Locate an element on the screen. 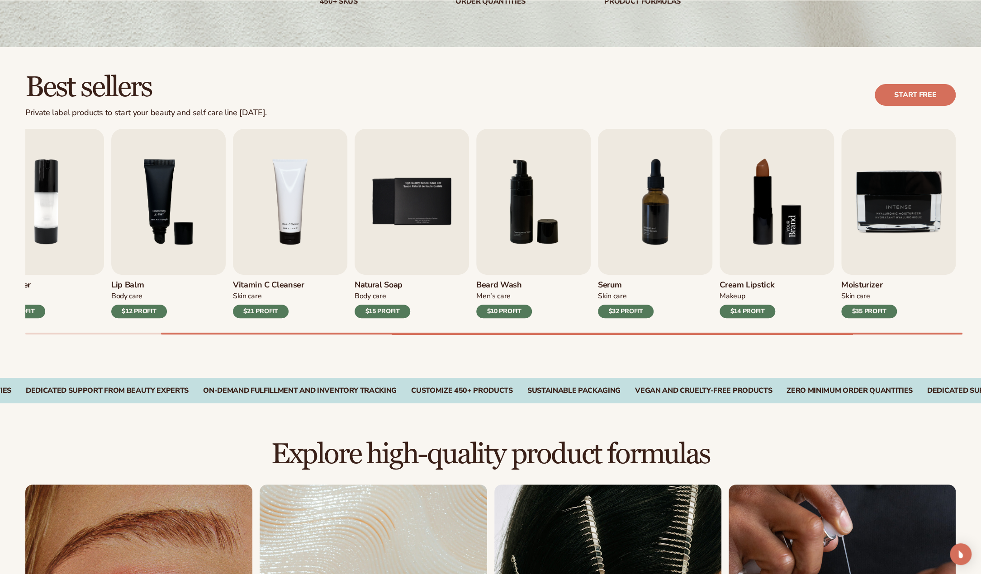 The image size is (981, 574). div: $21 PROFIT is located at coordinates (260, 311).